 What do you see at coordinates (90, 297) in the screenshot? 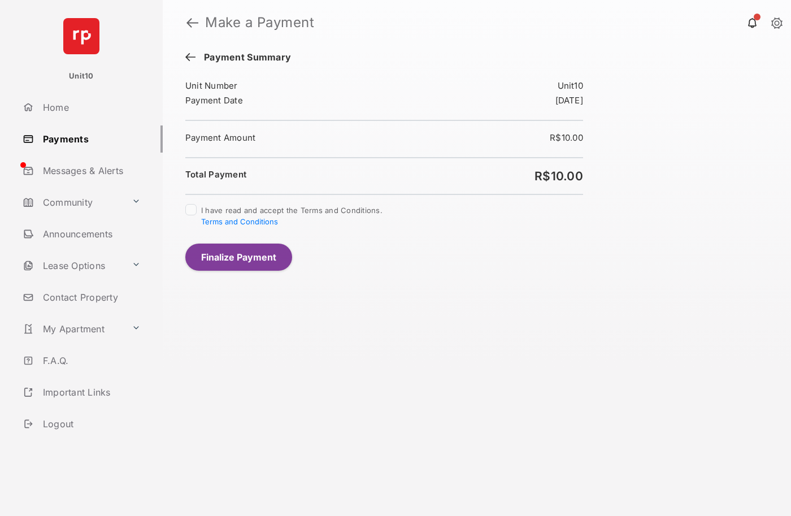
I see `a: Contact Property` at bounding box center [90, 297].